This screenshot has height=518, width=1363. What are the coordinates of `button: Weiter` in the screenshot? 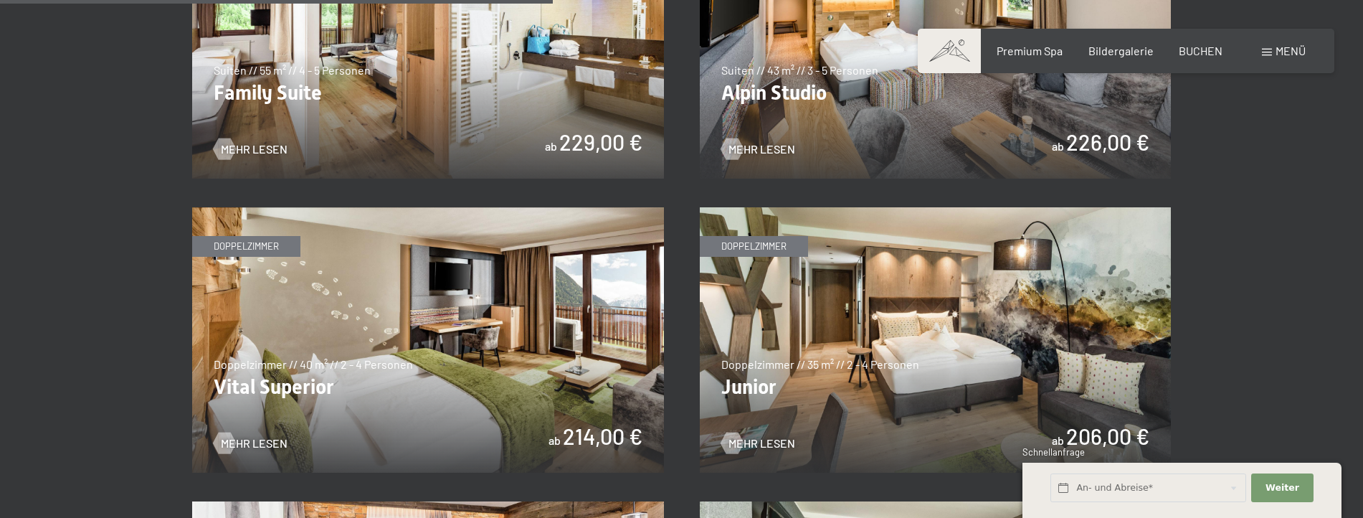 It's located at (1282, 488).